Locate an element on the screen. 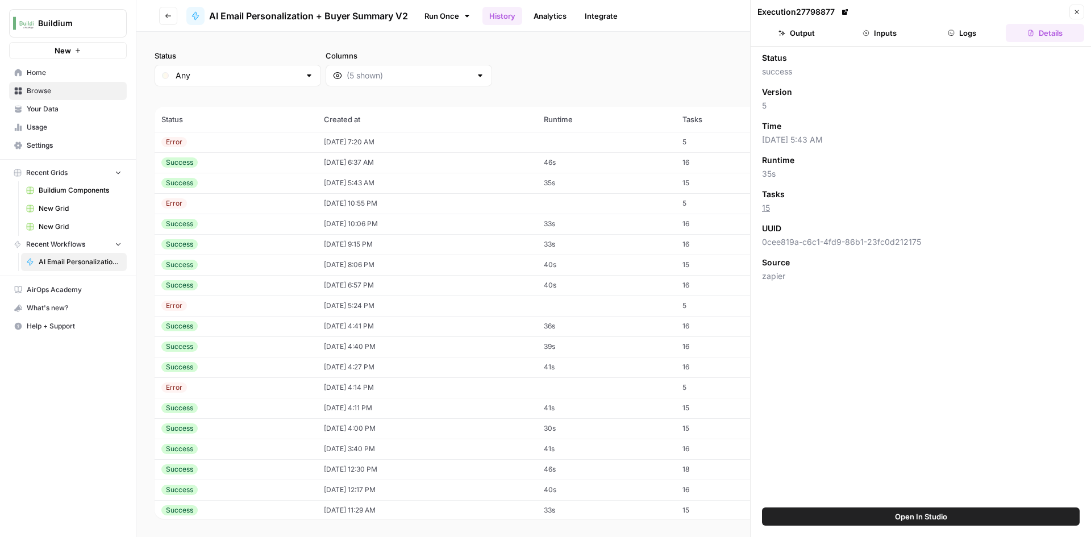 The height and width of the screenshot is (537, 1091). button: Open In Studio is located at coordinates (921, 517).